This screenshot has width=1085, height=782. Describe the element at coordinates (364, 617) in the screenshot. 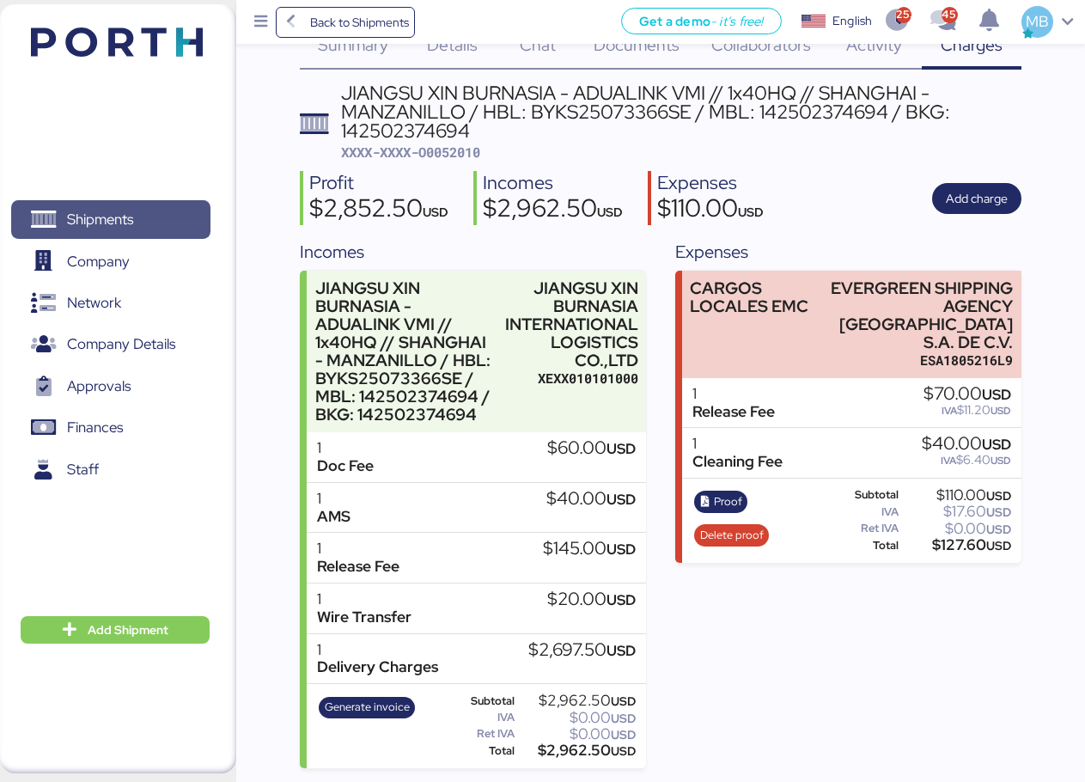

I see `div: Wire Transfer` at that location.